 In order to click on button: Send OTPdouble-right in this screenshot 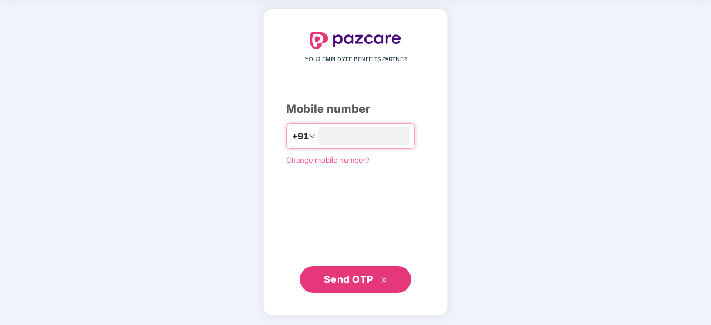, I will do `click(355, 280)`.